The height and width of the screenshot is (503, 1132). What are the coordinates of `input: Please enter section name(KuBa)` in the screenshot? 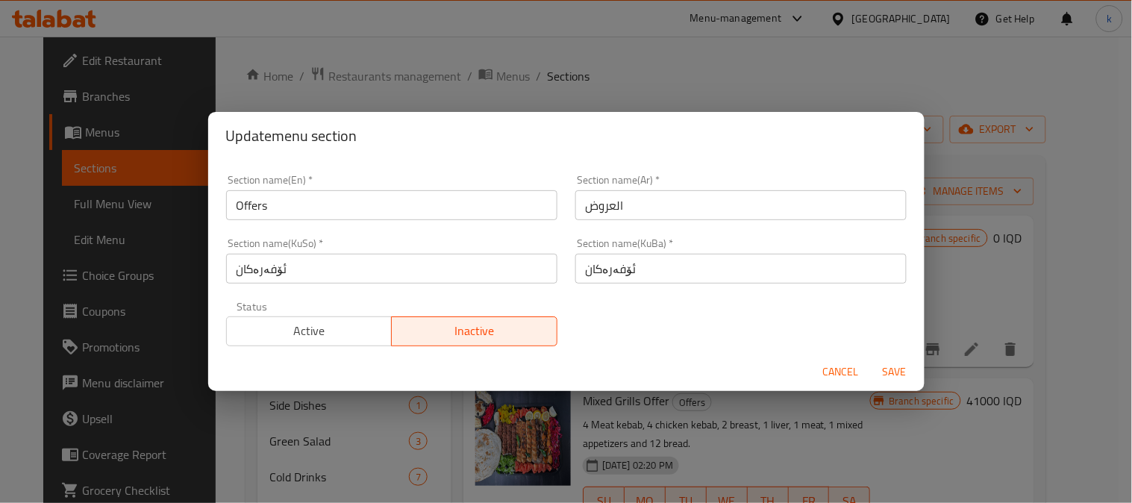 It's located at (741, 269).